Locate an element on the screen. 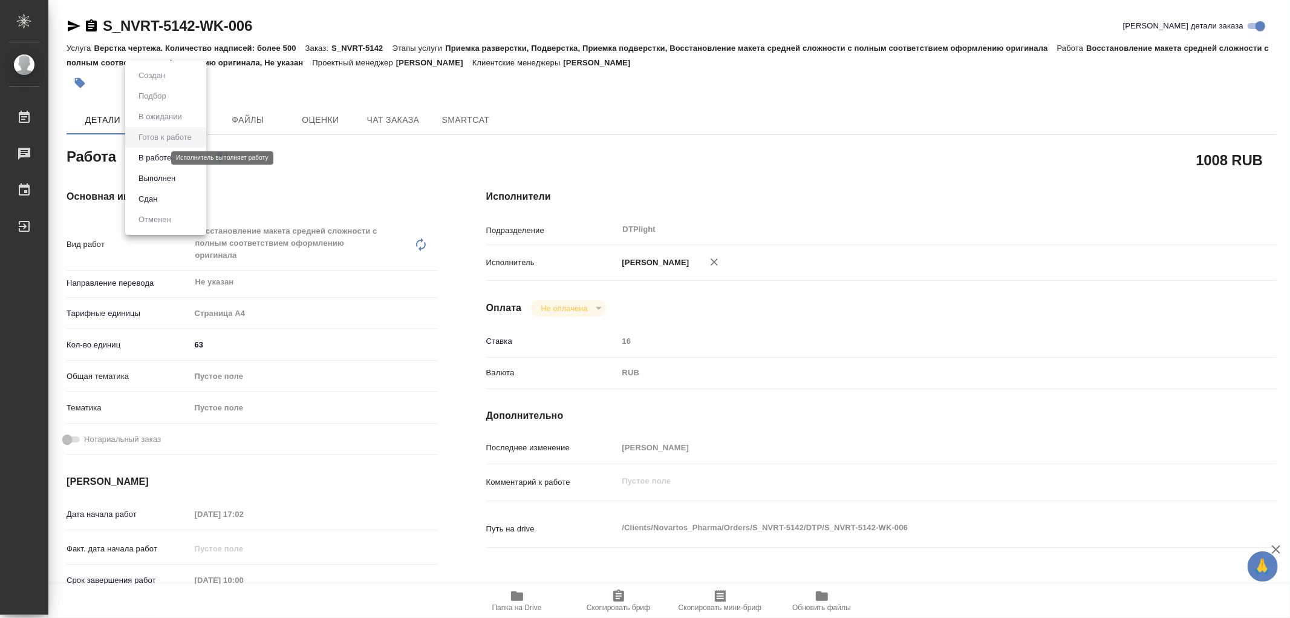 The width and height of the screenshot is (1290, 618). button: Создан is located at coordinates (152, 76).